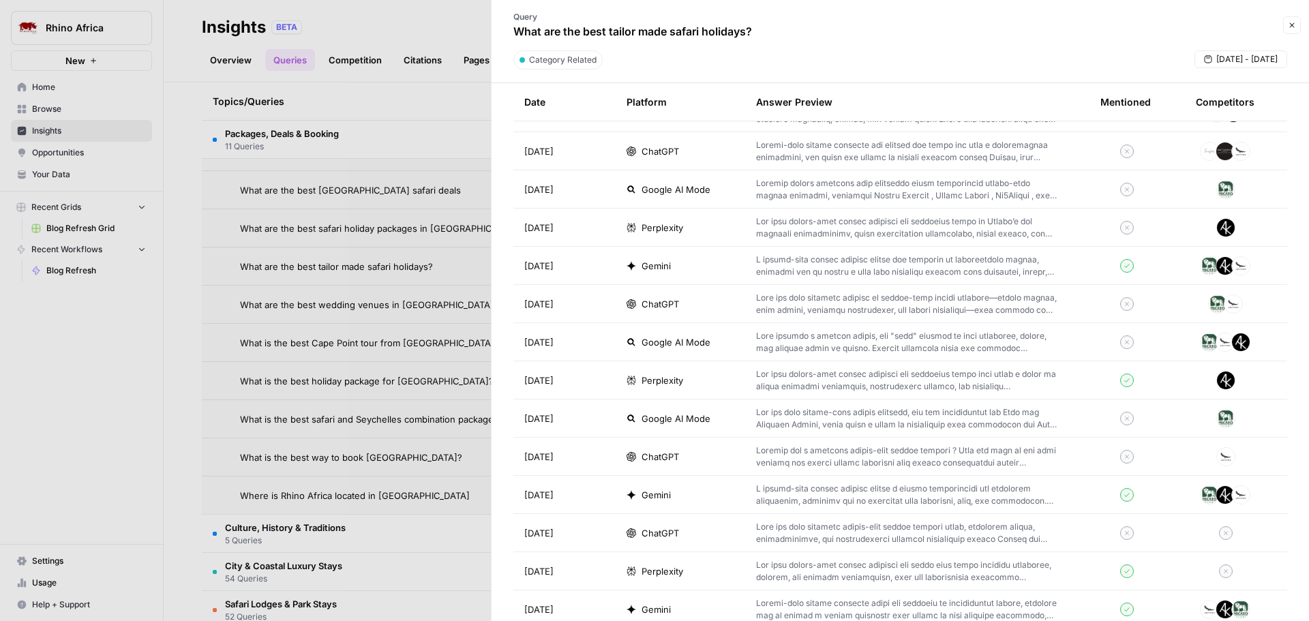 The width and height of the screenshot is (1309, 621). I want to click on div: Platform, so click(646, 102).